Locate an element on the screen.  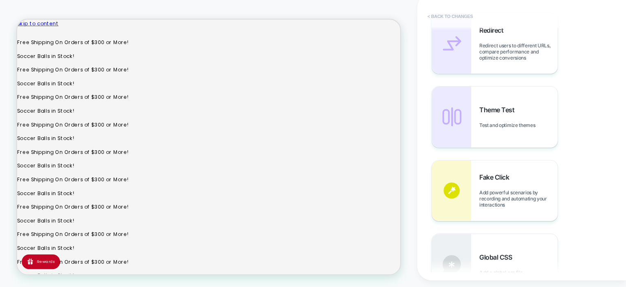
button: < Back to changes is located at coordinates (450, 16).